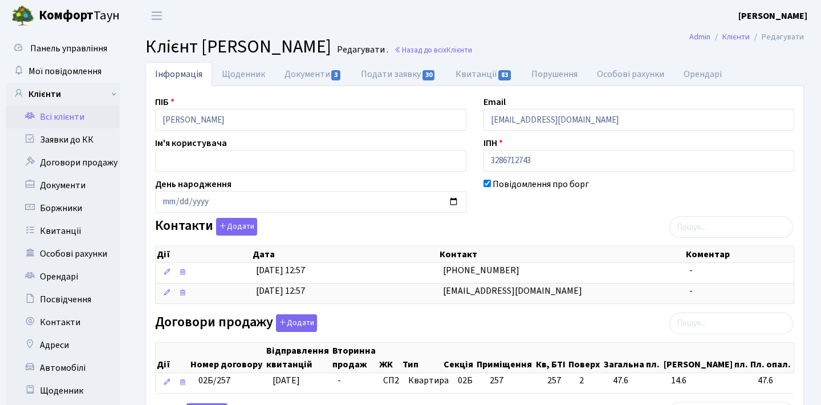 The height and width of the screenshot is (405, 821). Describe the element at coordinates (504, 75) in the screenshot. I see `span: 83` at that location.